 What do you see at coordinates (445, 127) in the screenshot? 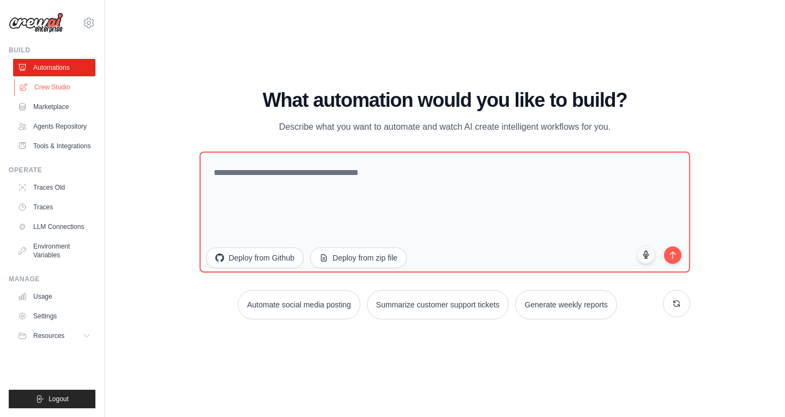
I see `p: Describe what you want to automate and watch AI create intelligent workflows for you.` at bounding box center [445, 127].